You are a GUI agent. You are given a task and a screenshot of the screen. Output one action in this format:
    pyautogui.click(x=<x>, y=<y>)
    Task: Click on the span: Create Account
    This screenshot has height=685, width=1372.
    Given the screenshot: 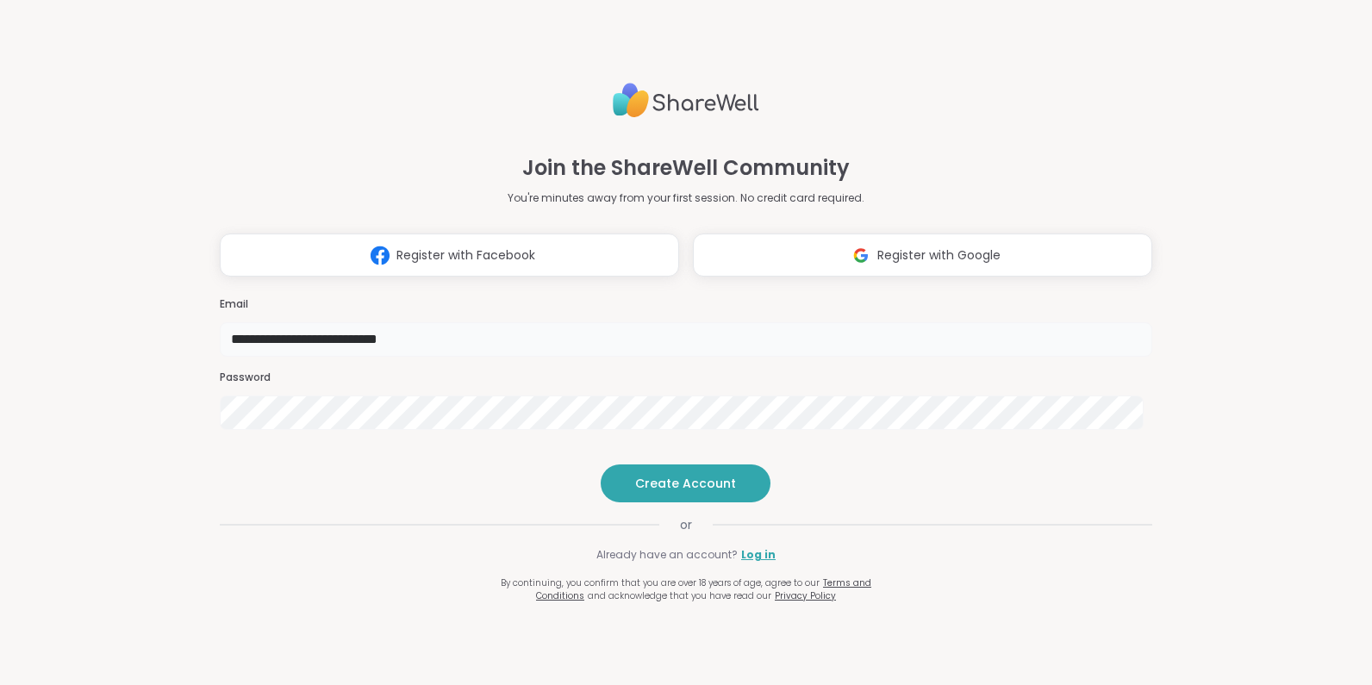 What is the action you would take?
    pyautogui.click(x=685, y=484)
    